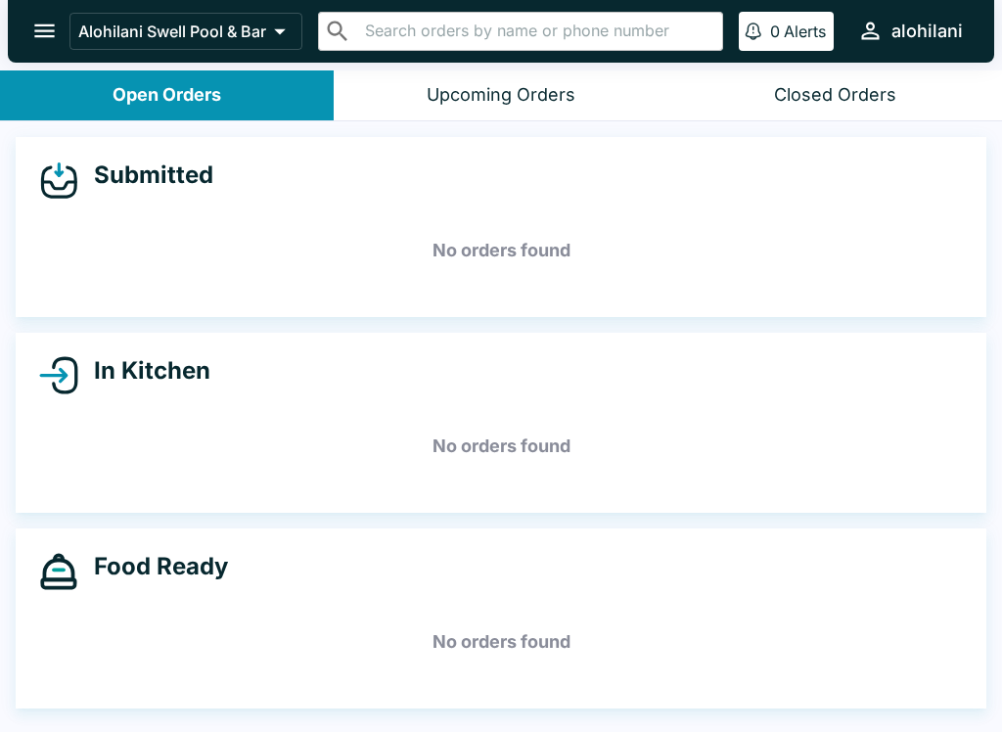  I want to click on div: Open Orders, so click(166, 95).